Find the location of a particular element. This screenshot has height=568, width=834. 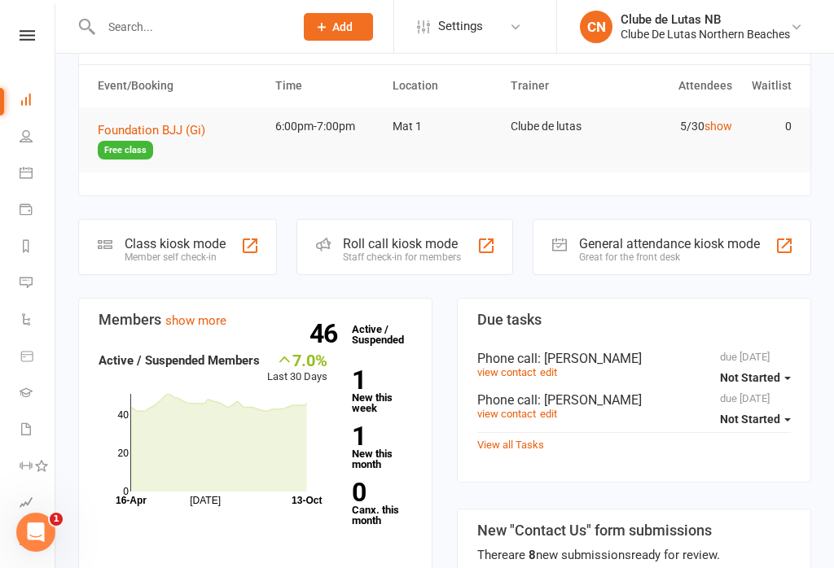

a: 1New this week is located at coordinates (382, 391).